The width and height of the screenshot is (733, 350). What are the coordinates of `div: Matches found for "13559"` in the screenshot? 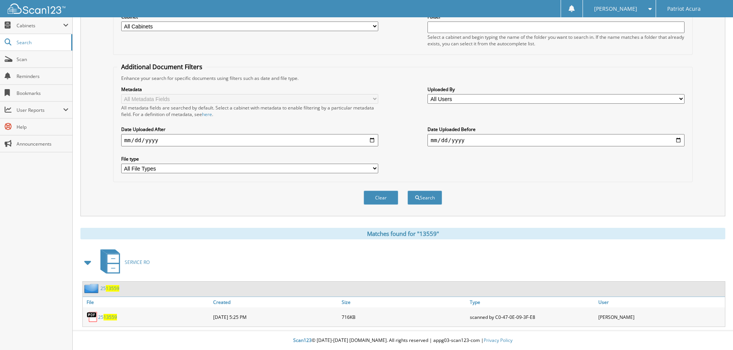 It's located at (403, 234).